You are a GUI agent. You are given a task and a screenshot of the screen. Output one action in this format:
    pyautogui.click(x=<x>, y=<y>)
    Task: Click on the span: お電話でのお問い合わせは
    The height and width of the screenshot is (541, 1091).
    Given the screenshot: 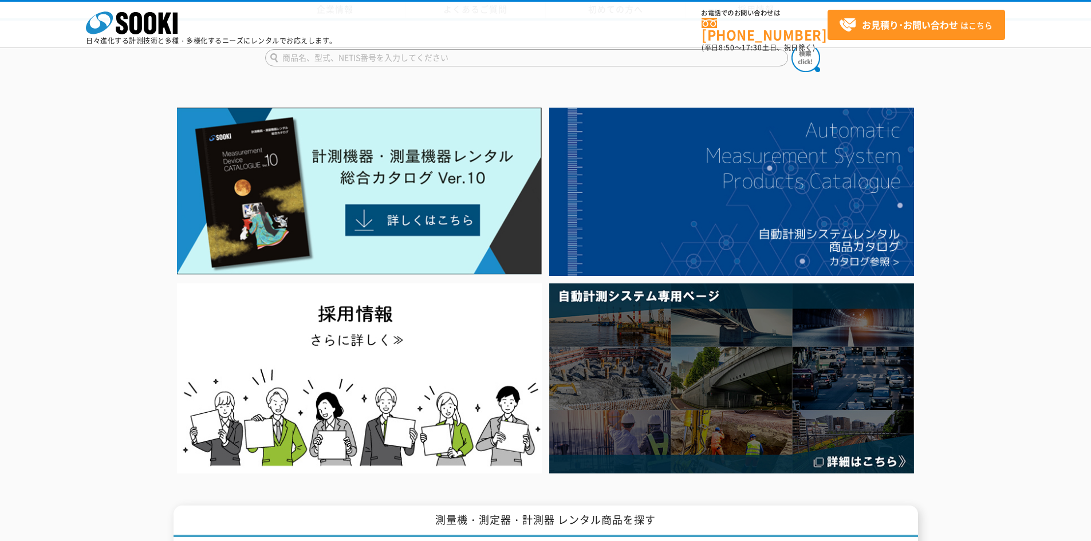 What is the action you would take?
    pyautogui.click(x=764, y=13)
    